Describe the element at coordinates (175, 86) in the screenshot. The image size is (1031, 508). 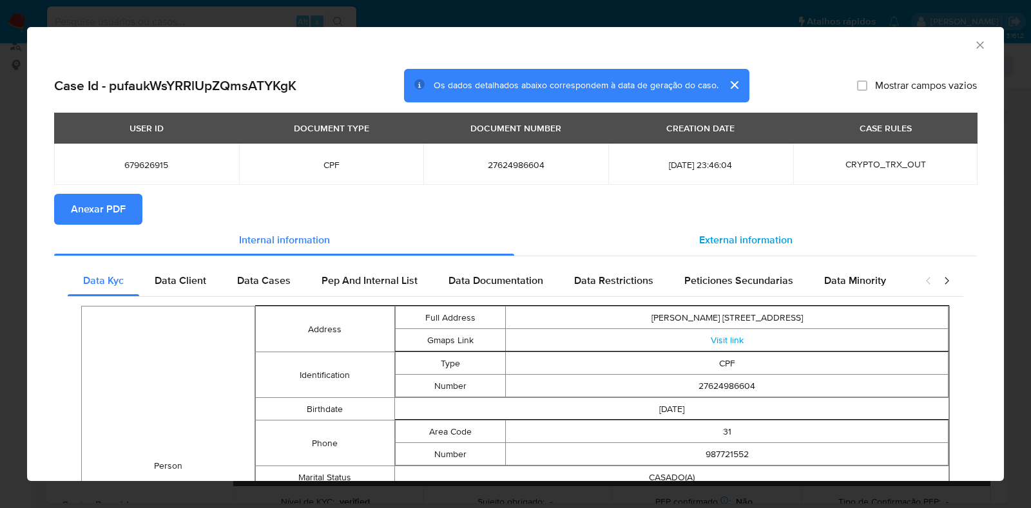
I see `h2: Case Id - pufaukWsYRRlUpZQmsATYKgK` at that location.